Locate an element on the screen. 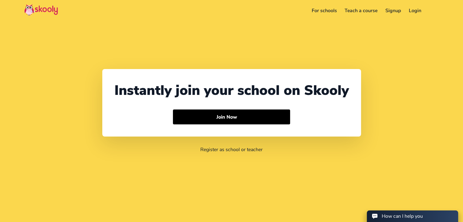  a: Teach a course is located at coordinates (361, 11).